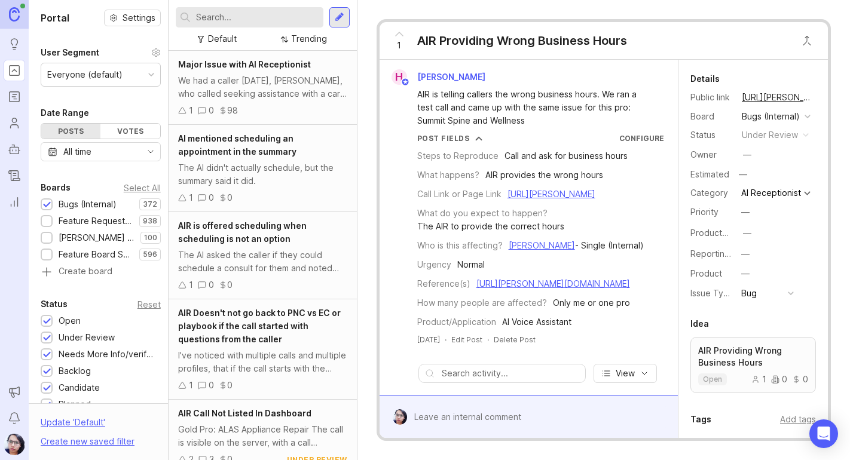 The width and height of the screenshot is (850, 460). Describe the element at coordinates (444, 138) in the screenshot. I see `div: Post Fields` at that location.